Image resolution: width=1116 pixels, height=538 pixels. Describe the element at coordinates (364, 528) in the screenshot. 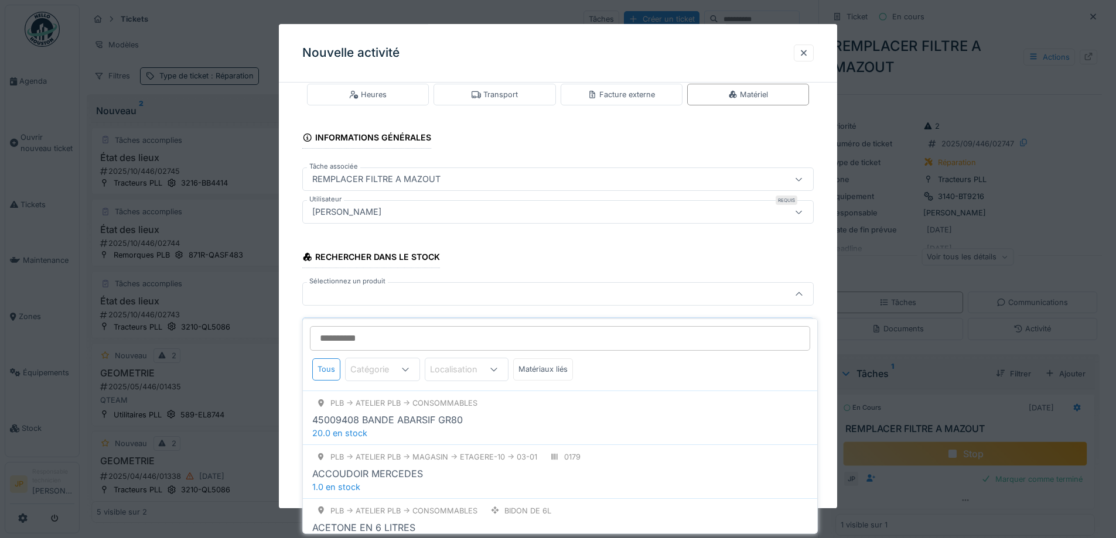

I see `div: ACETONE EN 6 LITRES` at that location.